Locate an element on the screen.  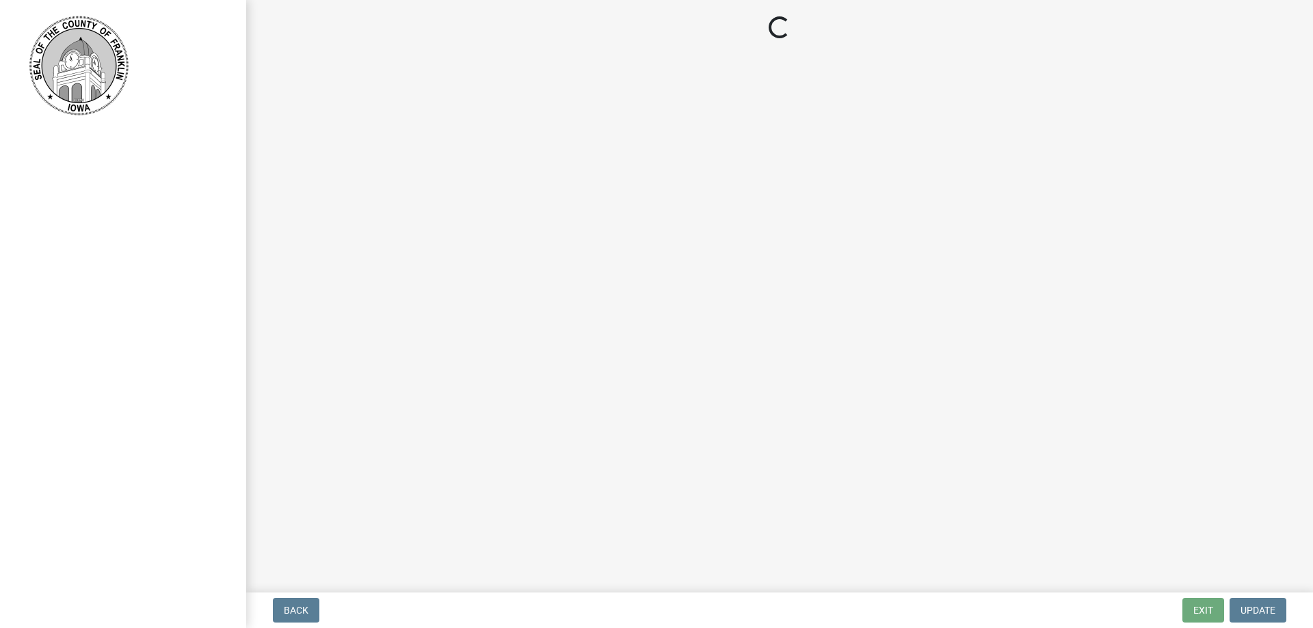
button: Update is located at coordinates (1257, 611).